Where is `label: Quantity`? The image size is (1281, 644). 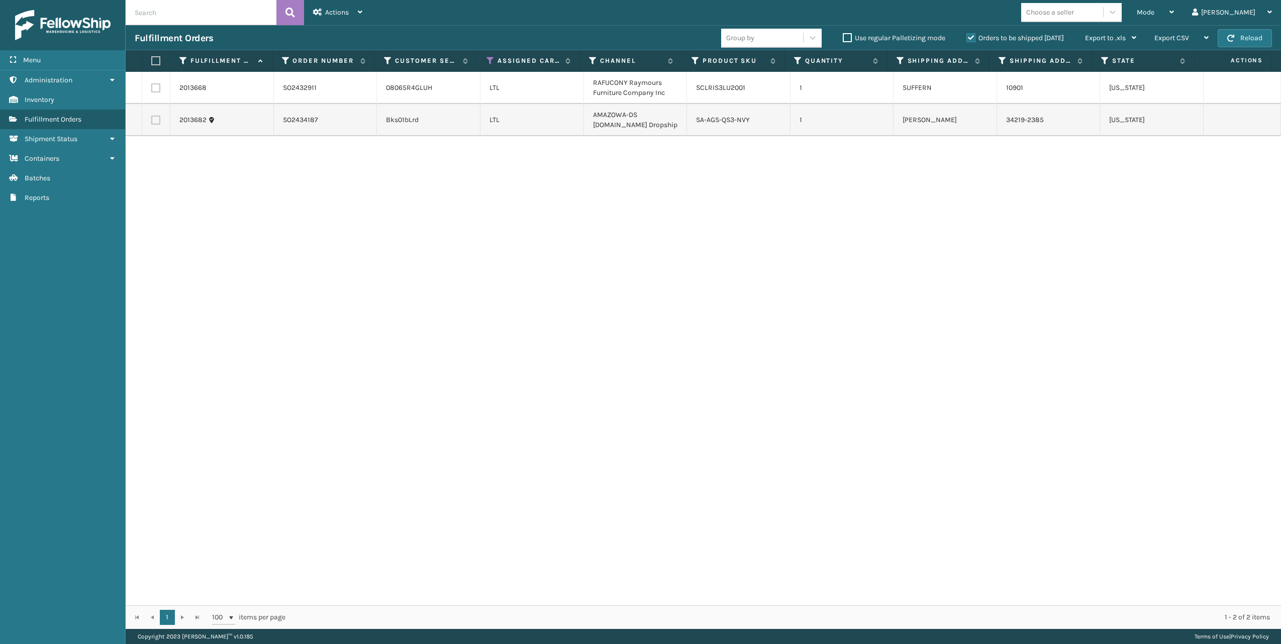 label: Quantity is located at coordinates (836, 61).